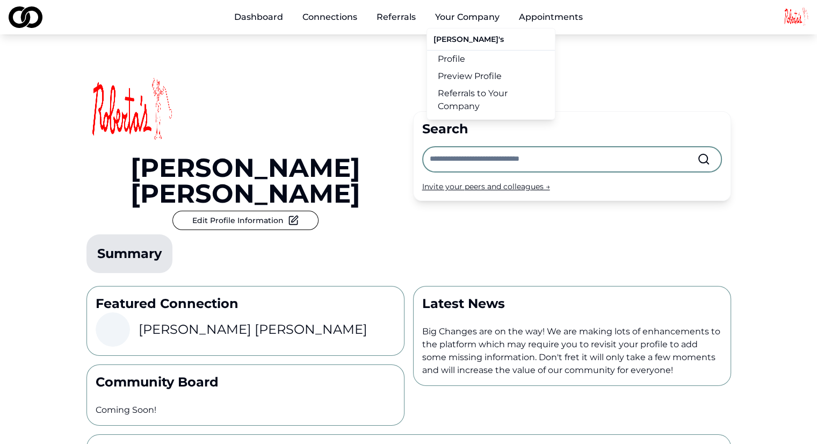 This screenshot has width=817, height=444. Describe the element at coordinates (258, 17) in the screenshot. I see `a: Dashboard` at that location.